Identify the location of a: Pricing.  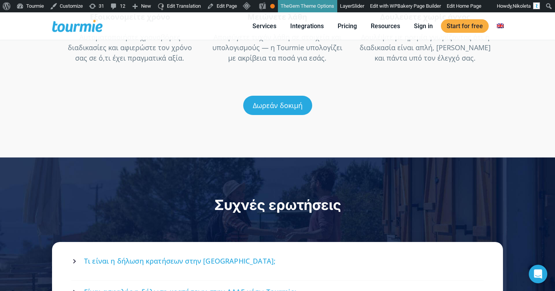
(348, 26).